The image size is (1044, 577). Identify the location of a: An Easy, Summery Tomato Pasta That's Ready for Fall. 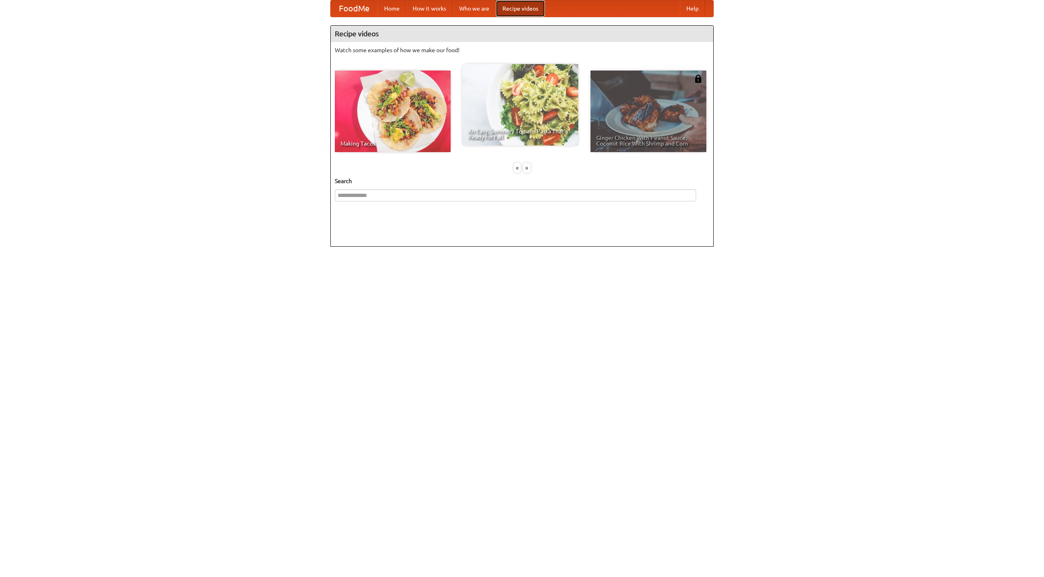
(520, 105).